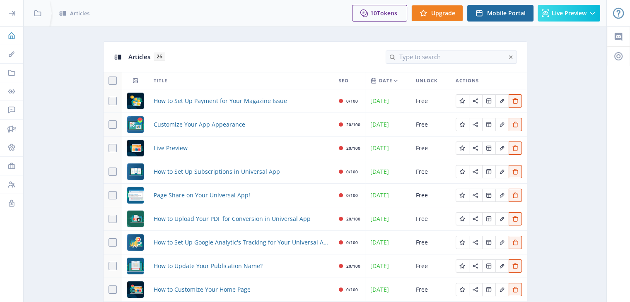  Describe the element at coordinates (159, 57) in the screenshot. I see `span: 26` at that location.